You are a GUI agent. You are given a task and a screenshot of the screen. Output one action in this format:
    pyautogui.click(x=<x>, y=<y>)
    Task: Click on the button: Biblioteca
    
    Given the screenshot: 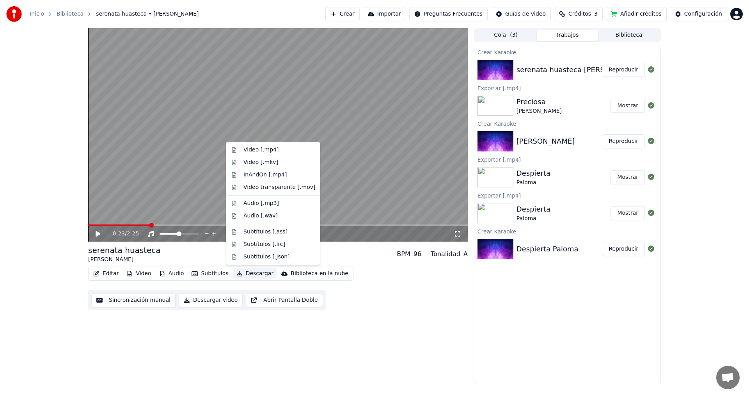 What is the action you would take?
    pyautogui.click(x=629, y=35)
    